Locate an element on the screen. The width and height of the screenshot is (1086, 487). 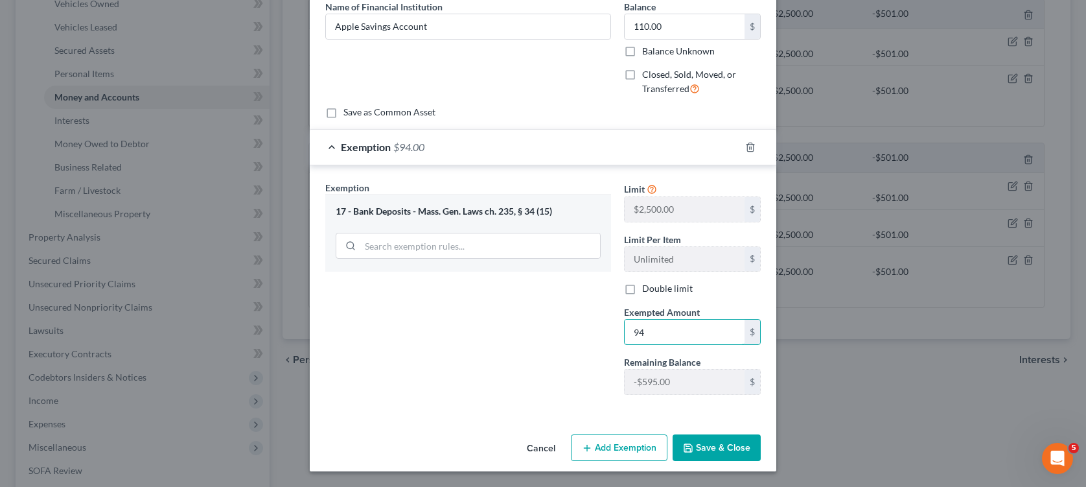
span: Exempted Amount is located at coordinates (662, 312).